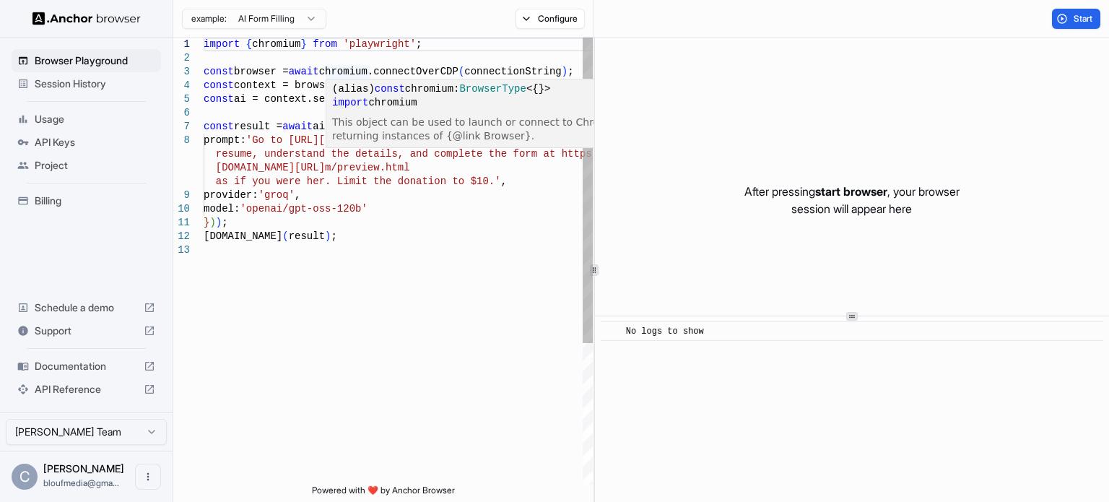 The image size is (1109, 502). What do you see at coordinates (95, 119) in the screenshot?
I see `span: Usage` at bounding box center [95, 119].